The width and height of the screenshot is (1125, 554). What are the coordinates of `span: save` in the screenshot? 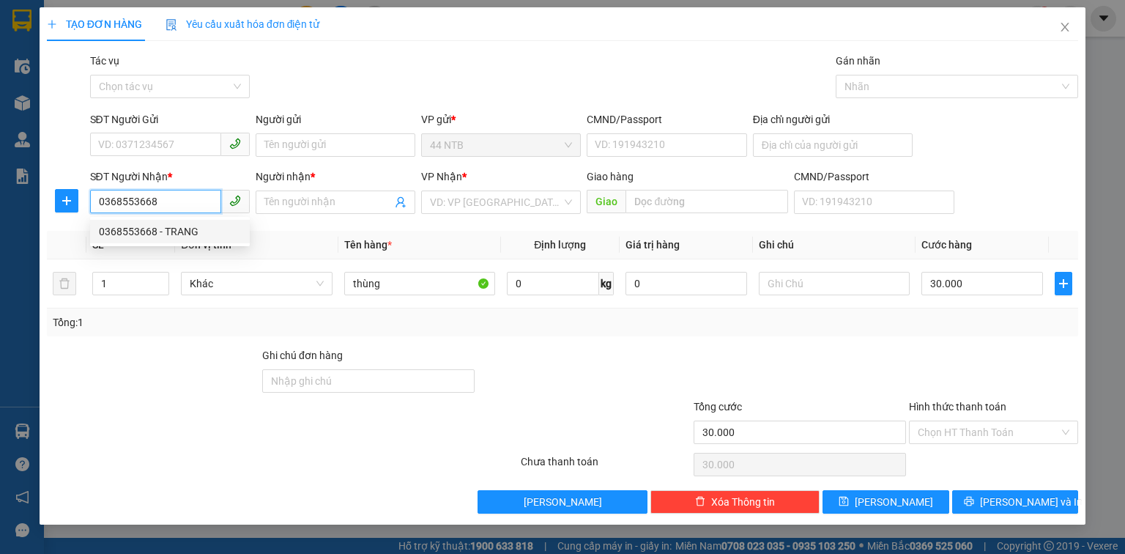 It's located at (844, 502).